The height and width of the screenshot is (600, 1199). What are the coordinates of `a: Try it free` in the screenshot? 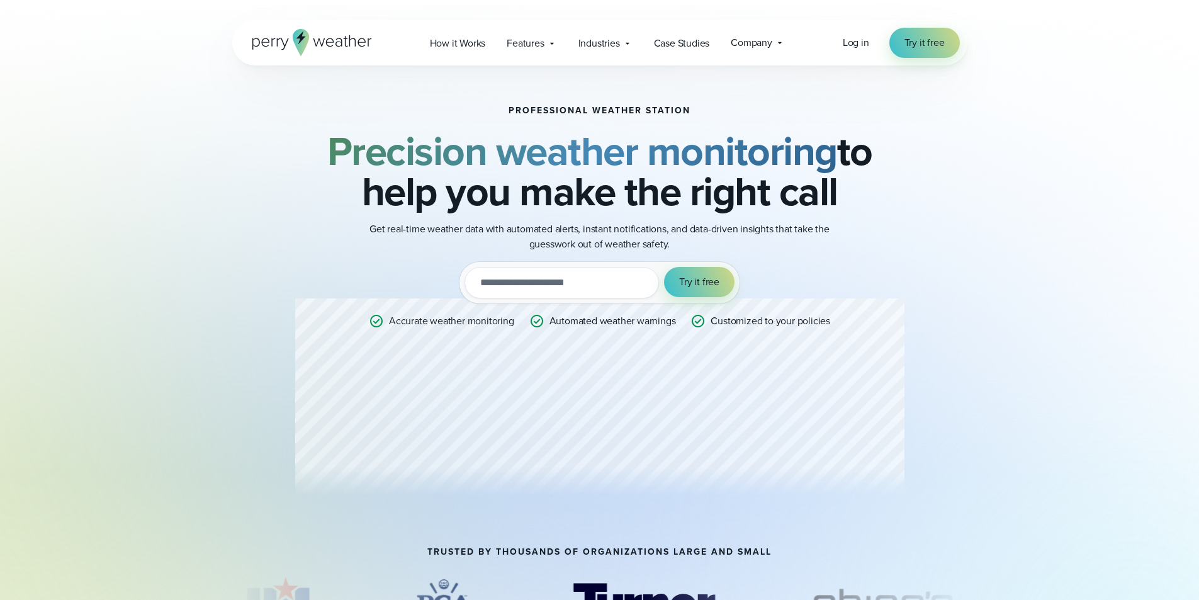 It's located at (925, 43).